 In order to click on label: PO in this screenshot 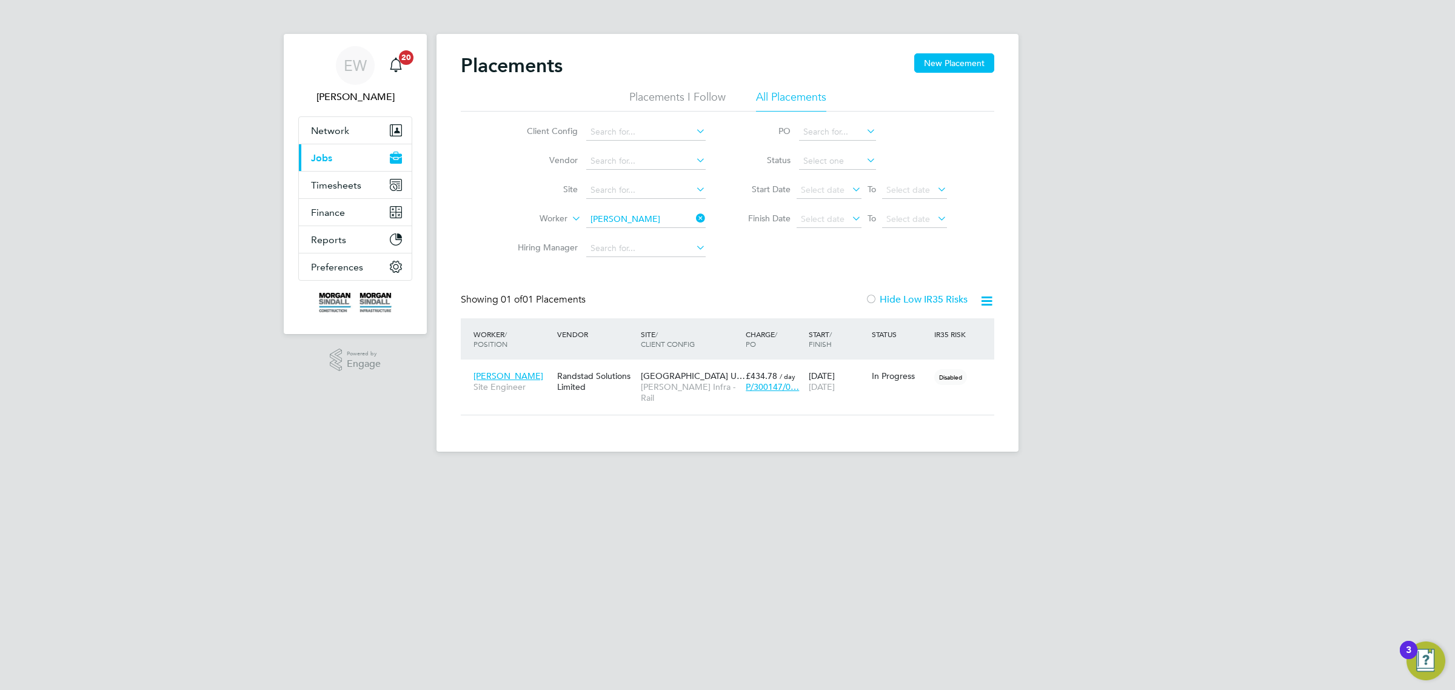, I will do `click(764, 131)`.